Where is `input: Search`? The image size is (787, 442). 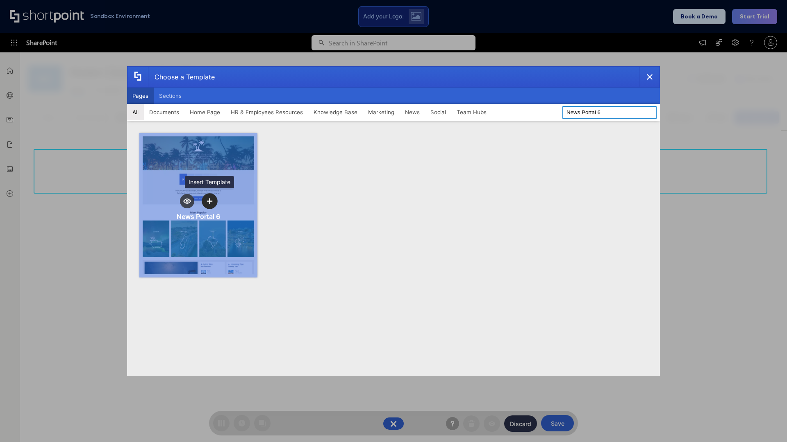 input: Search is located at coordinates (609, 113).